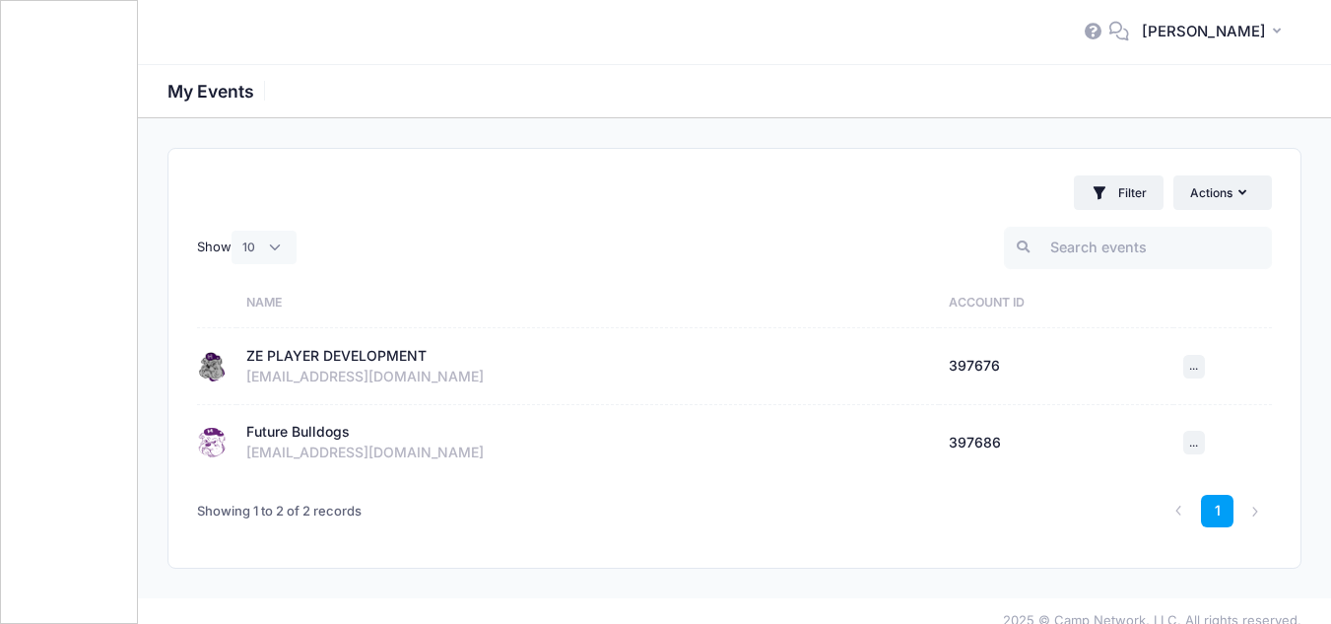  Describe the element at coordinates (1056, 303) in the screenshot. I see `th: Account ID: activate to sort column ascending` at that location.